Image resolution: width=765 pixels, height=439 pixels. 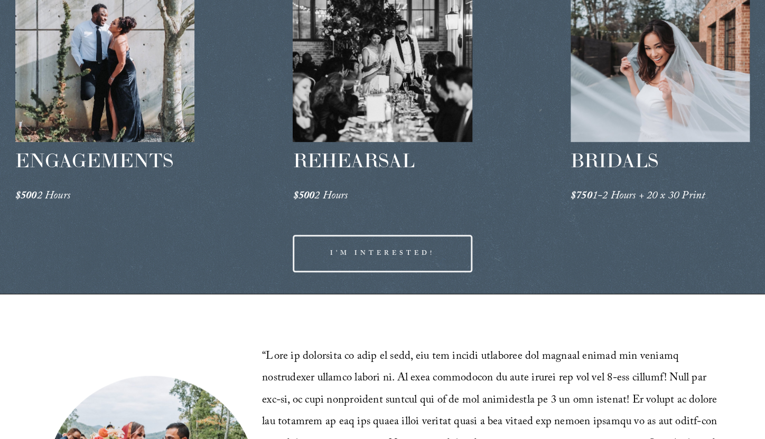 What do you see at coordinates (382, 254) in the screenshot?
I see `a: I'M INTERESTED!` at bounding box center [382, 254].